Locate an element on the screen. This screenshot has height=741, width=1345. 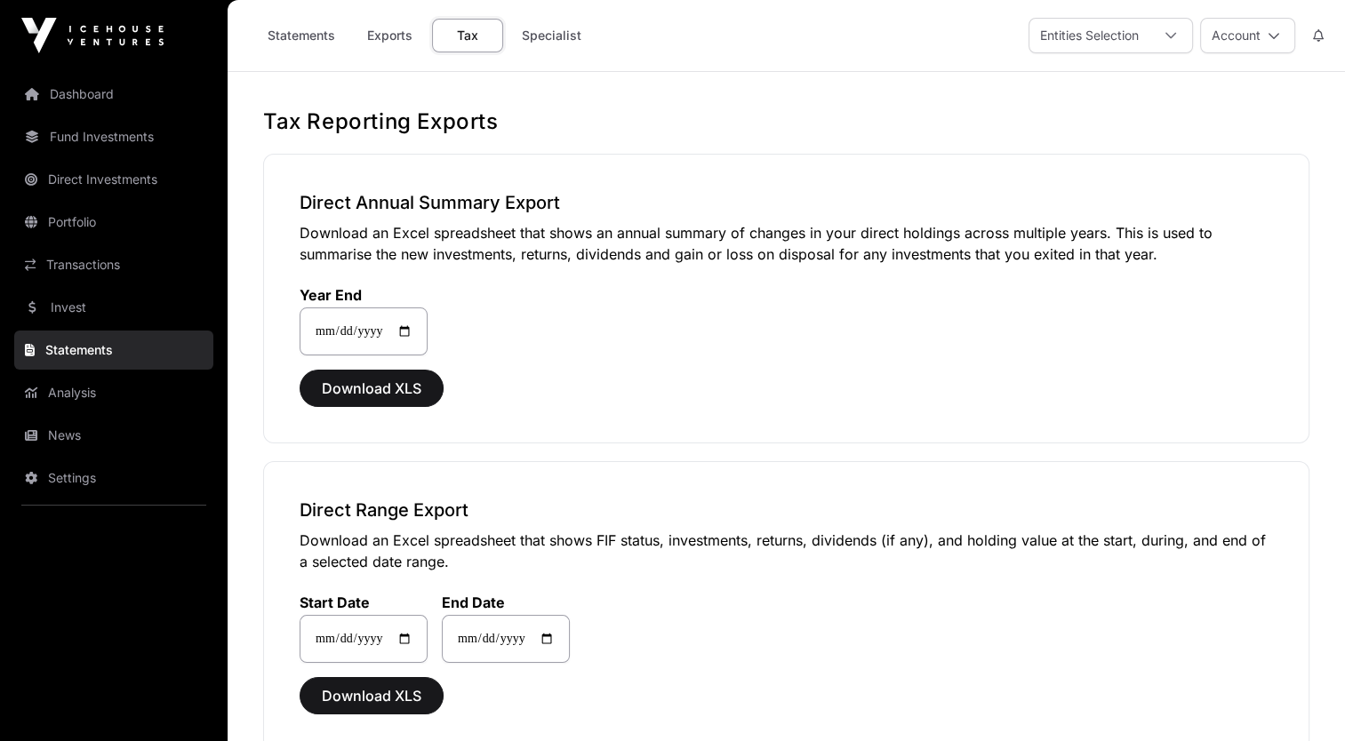
label: End Date is located at coordinates (506, 603).